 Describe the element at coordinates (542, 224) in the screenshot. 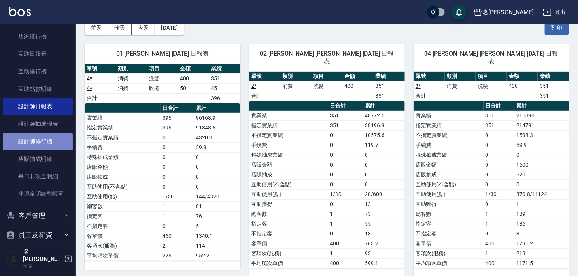

I see `td: 136` at that location.